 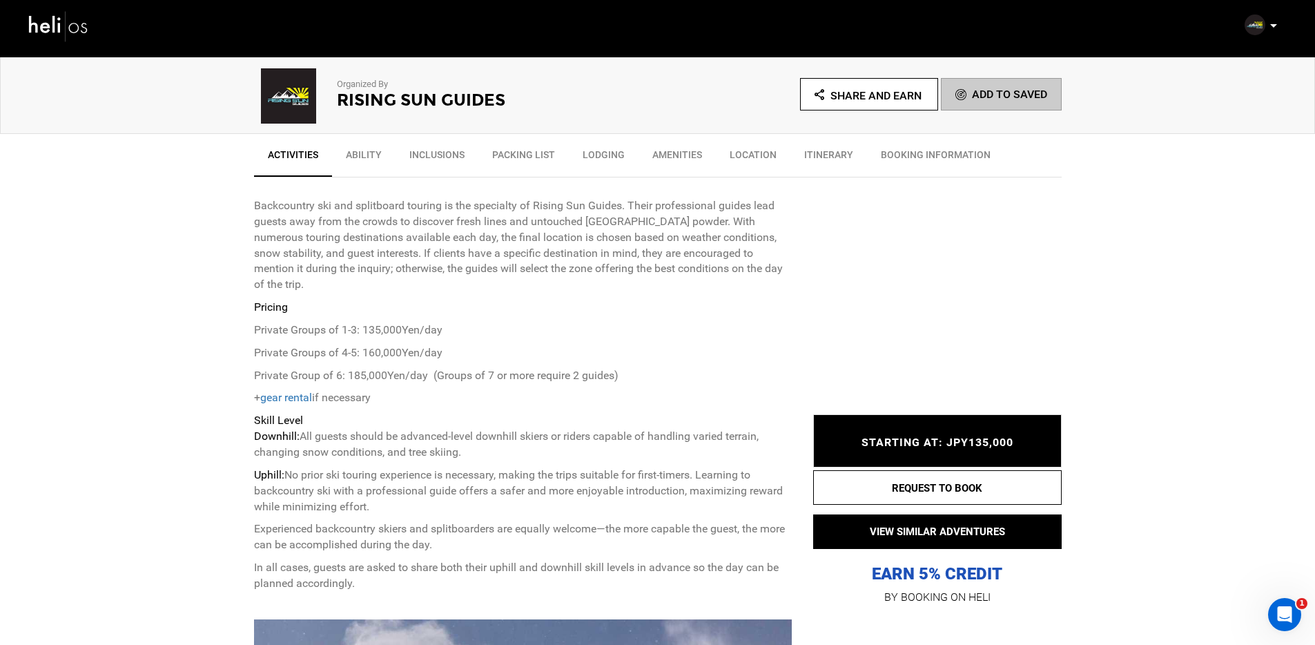 What do you see at coordinates (523, 576) in the screenshot?
I see `p: In all cases, guests are asked to share both their uphill and downhill skill levels in advance so...` at bounding box center [523, 576].